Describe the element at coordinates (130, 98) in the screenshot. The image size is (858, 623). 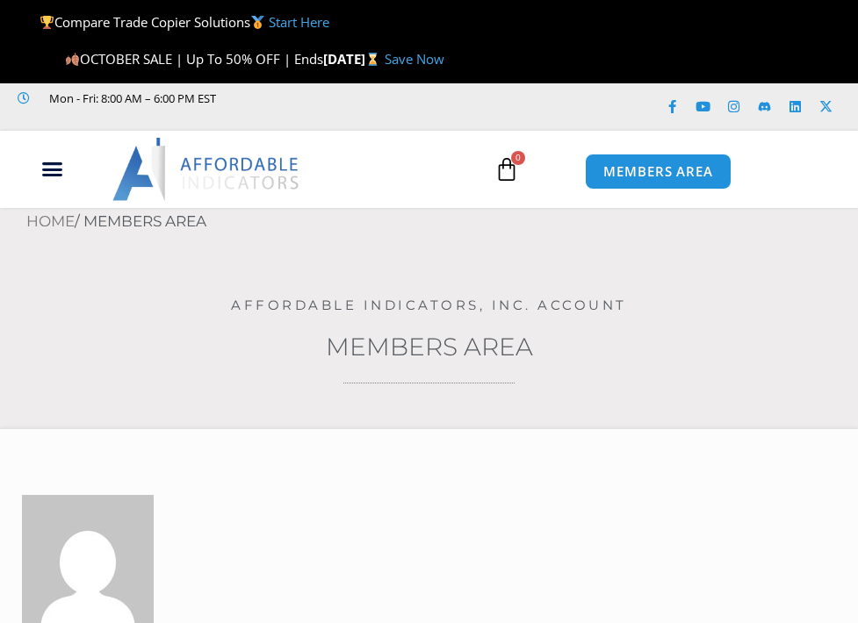
I see `span: Mon - Fri: 8:00 AM – 6:00 PM EST` at that location.